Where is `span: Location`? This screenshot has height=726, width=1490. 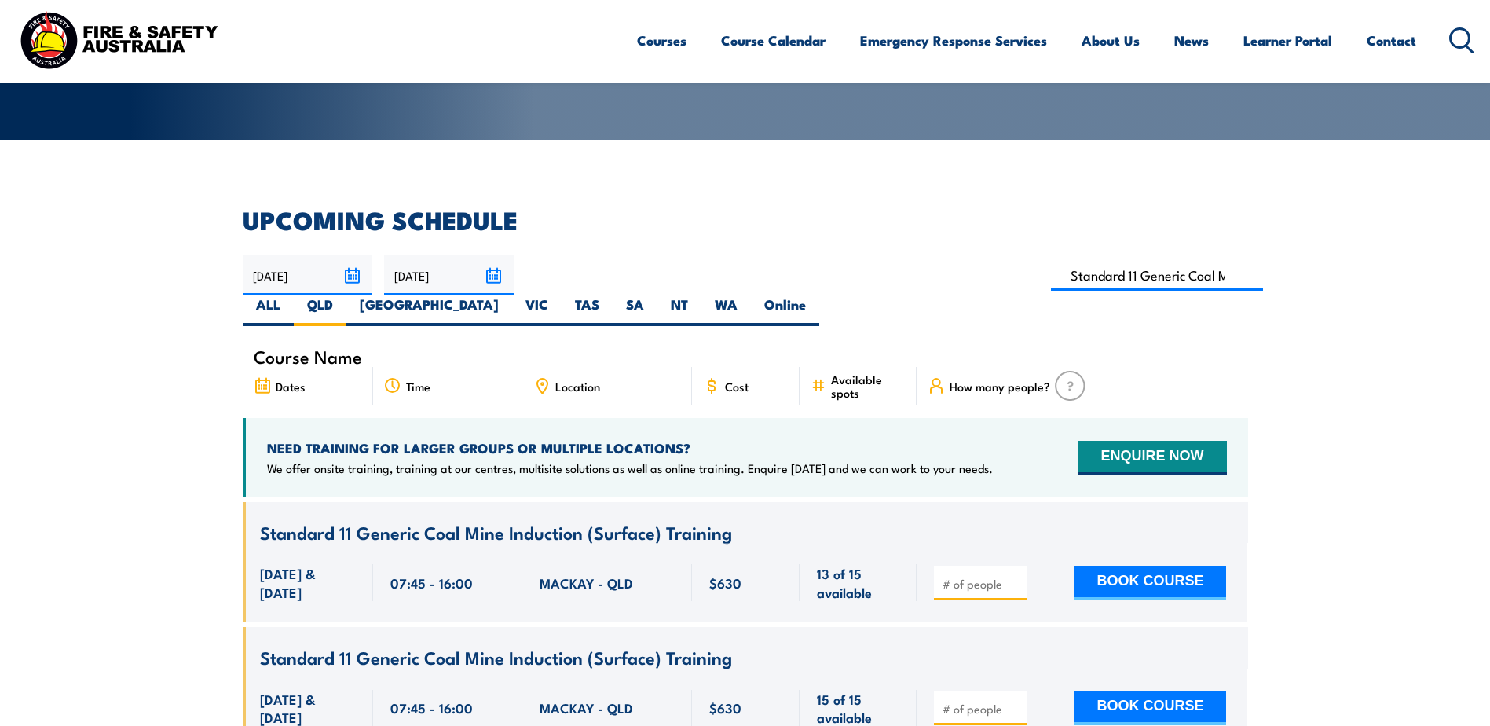 span: Location is located at coordinates (577, 386).